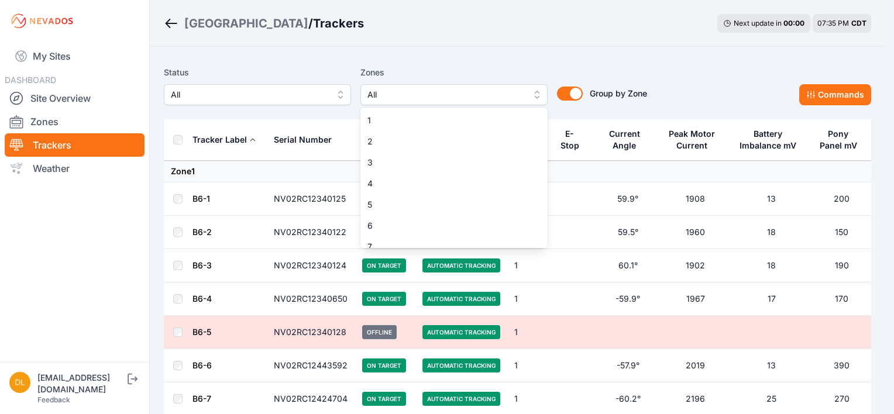  I want to click on button: All, so click(454, 95).